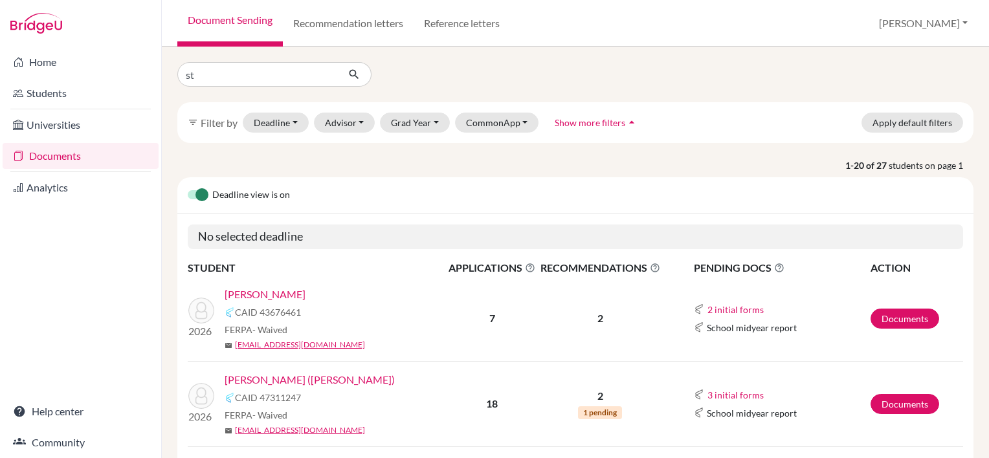  What do you see at coordinates (600, 268) in the screenshot?
I see `span: RECOMMENDATIONS` at bounding box center [600, 268].